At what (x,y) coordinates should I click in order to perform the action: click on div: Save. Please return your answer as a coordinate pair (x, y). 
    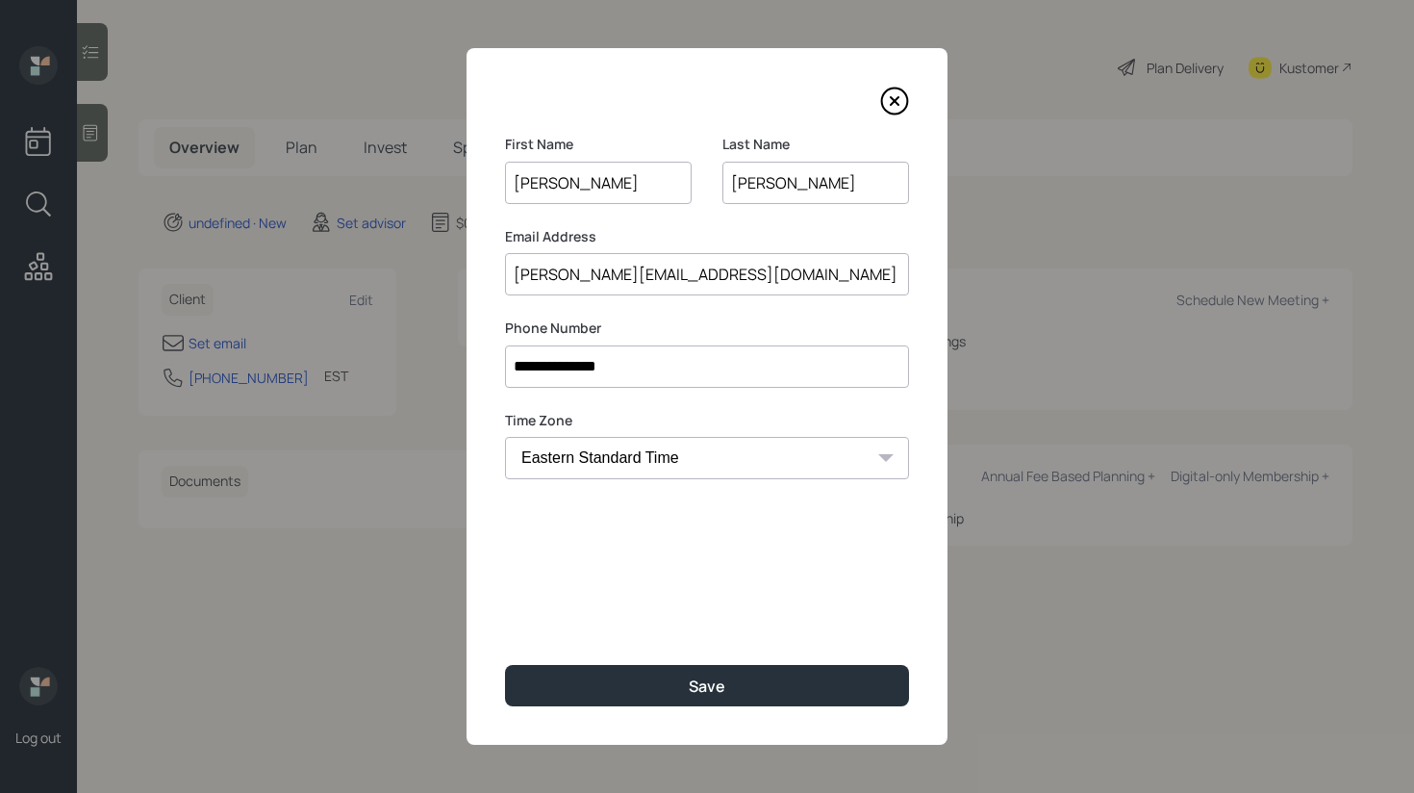
    Looking at the image, I should click on (707, 686).